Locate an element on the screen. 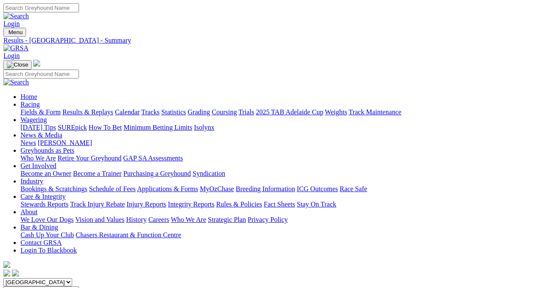  div: News & Media is located at coordinates (282, 143).